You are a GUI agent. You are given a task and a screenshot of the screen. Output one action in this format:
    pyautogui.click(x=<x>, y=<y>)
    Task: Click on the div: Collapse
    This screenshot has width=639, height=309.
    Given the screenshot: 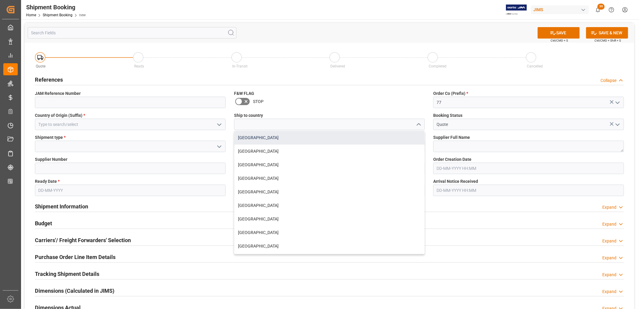 What is the action you would take?
    pyautogui.click(x=608, y=80)
    